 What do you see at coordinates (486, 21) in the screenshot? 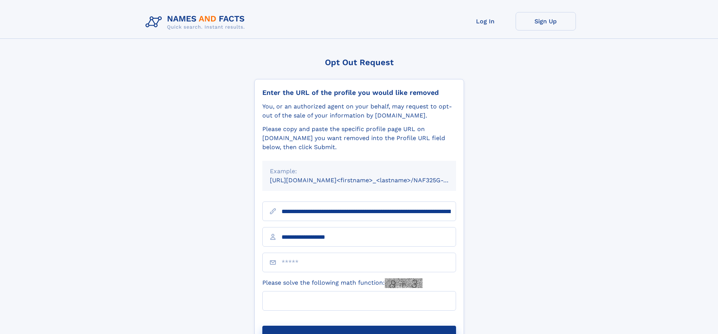
I see `a: Log In` at bounding box center [486, 21].